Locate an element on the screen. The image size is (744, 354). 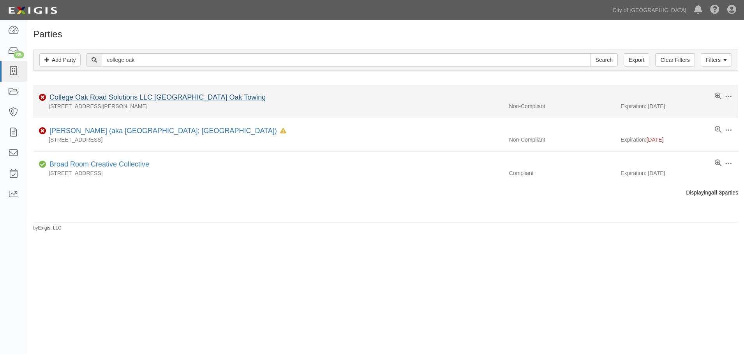
div: Chabot (aka Las Positas College District; Las Positas College) is located at coordinates (166, 131).